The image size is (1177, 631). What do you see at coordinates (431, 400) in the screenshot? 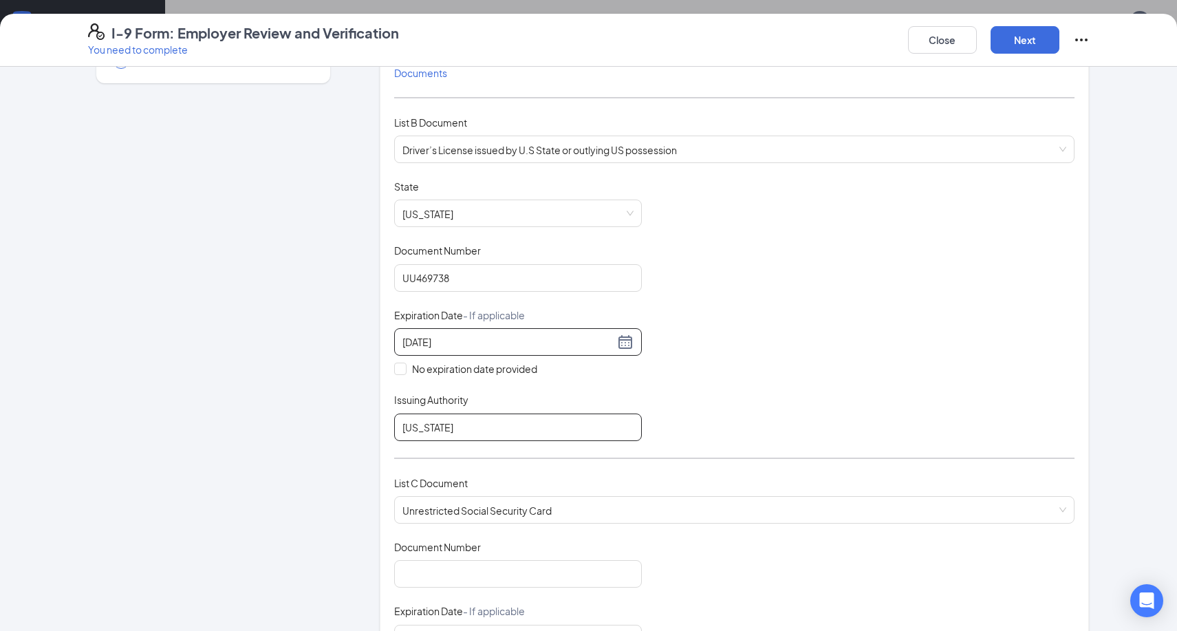
I see `span: Issuing Authority` at bounding box center [431, 400].